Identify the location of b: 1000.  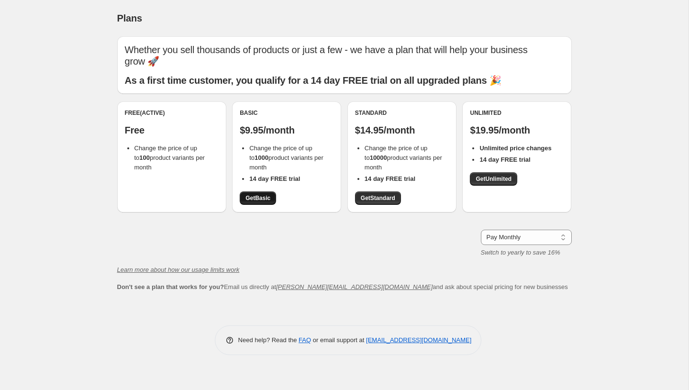
(261, 157).